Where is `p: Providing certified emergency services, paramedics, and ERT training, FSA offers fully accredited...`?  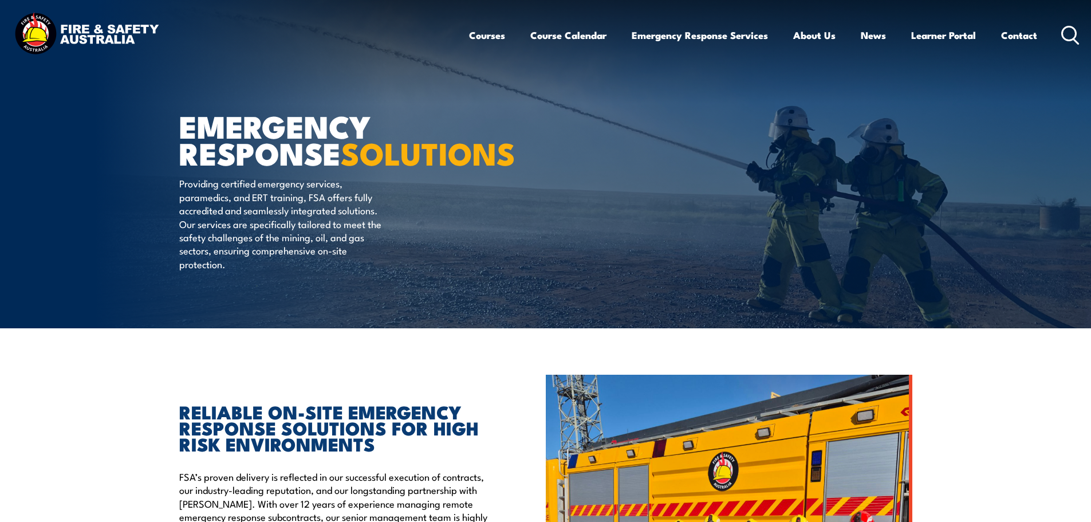
p: Providing certified emergency services, paramedics, and ERT training, FSA offers fully accredited... is located at coordinates (283, 223).